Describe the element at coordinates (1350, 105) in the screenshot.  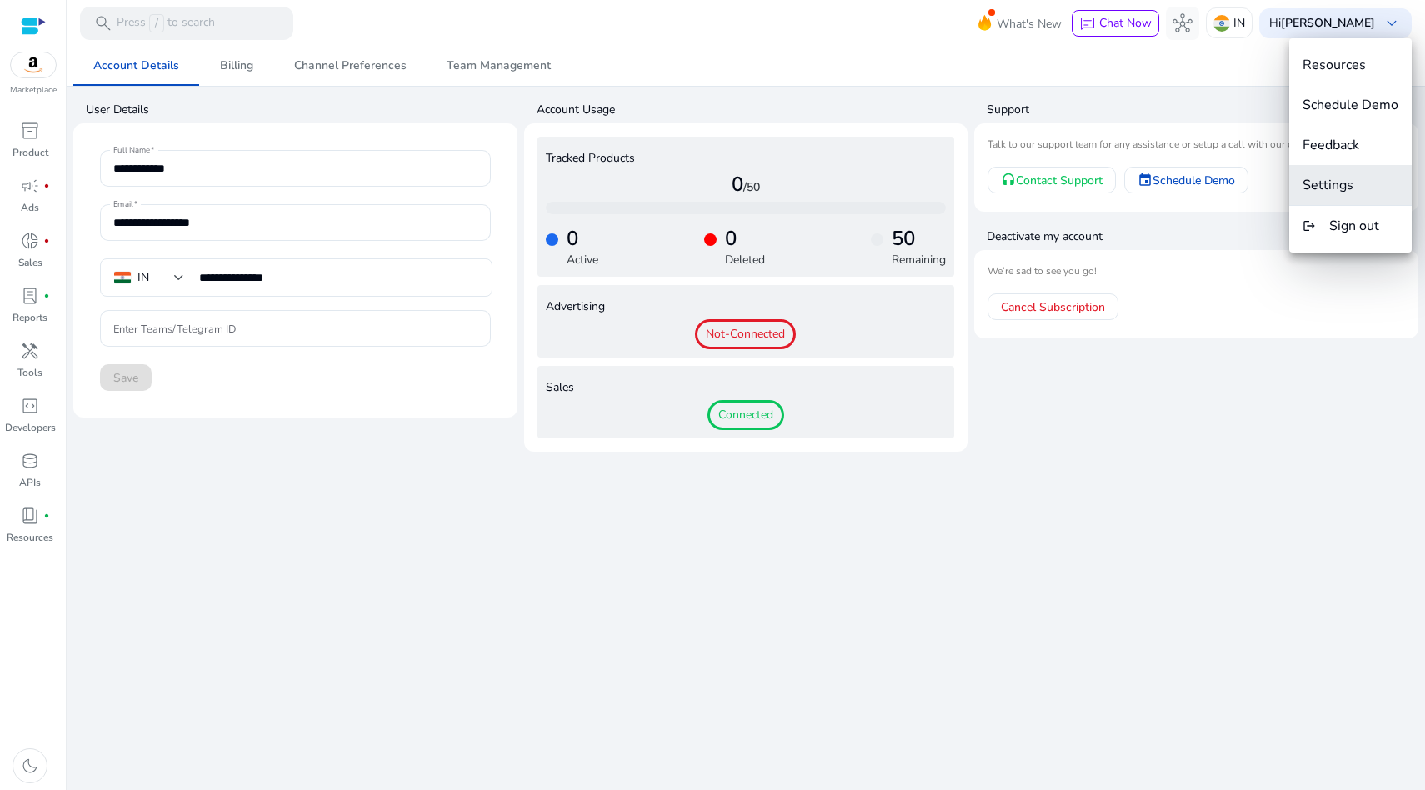
I see `span: Schedule Demo` at that location.